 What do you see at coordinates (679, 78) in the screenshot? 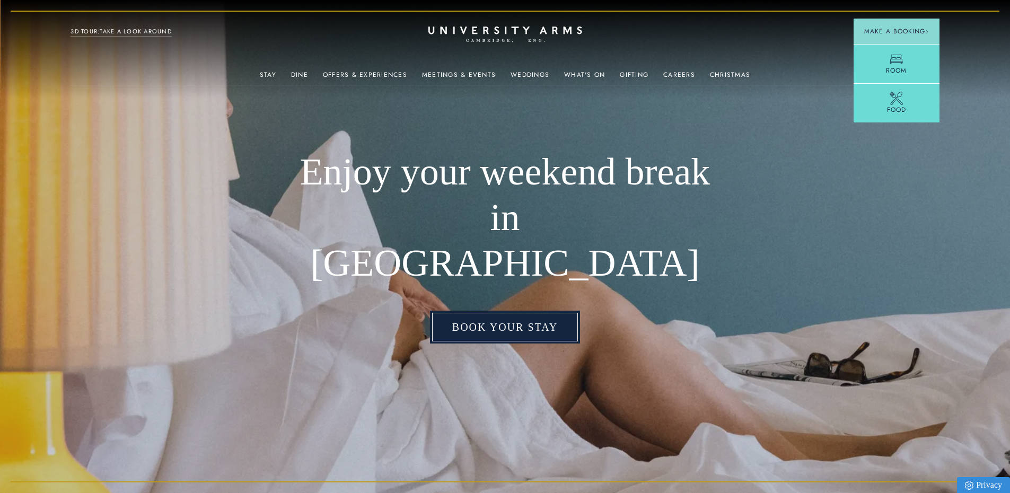
I see `a: Careers` at bounding box center [679, 78].